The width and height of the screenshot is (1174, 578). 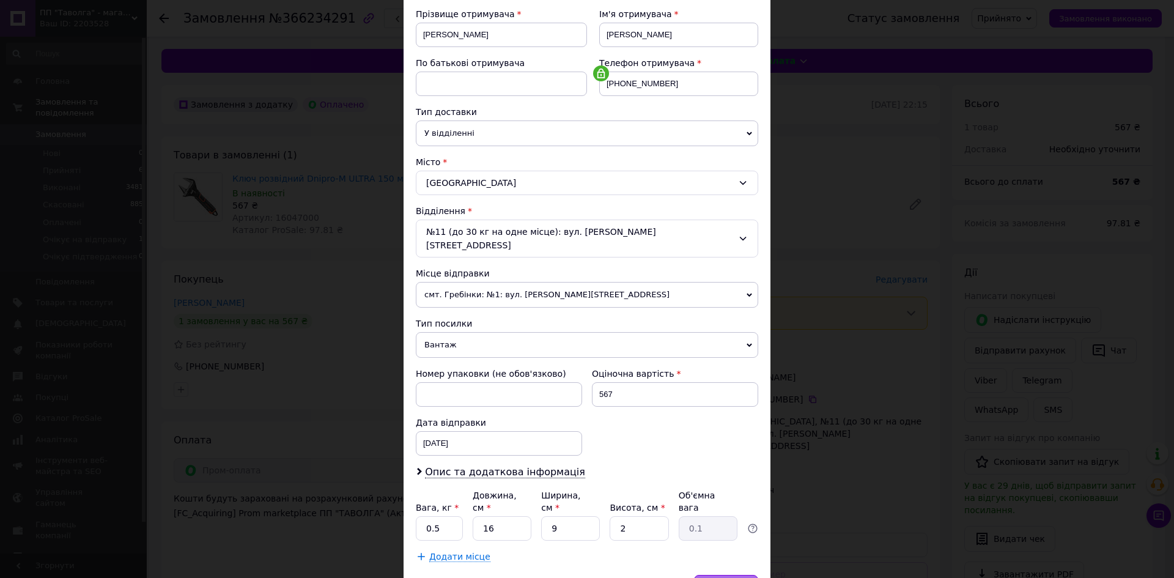 I want to click on span: Тип доставки, so click(x=446, y=112).